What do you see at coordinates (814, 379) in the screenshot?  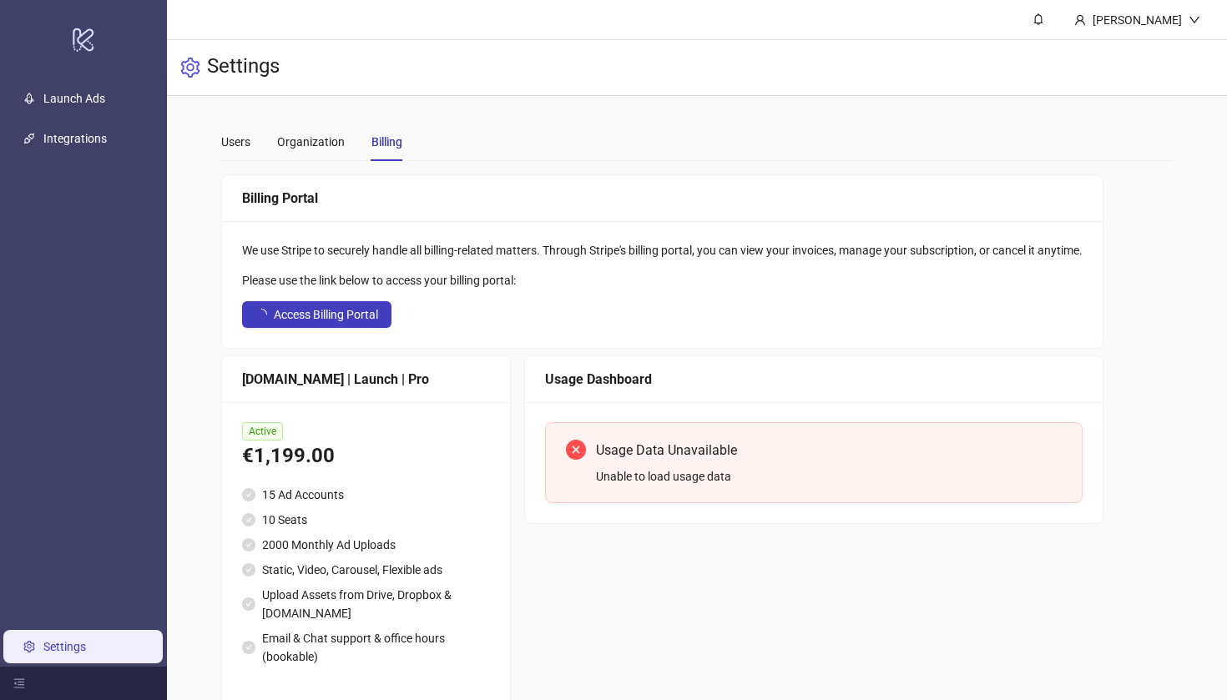 I see `div: Usage Dashboard` at bounding box center [814, 379].